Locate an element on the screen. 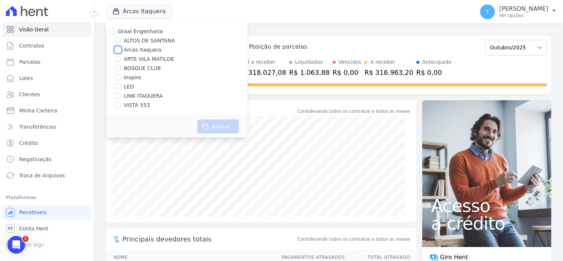 Image resolution: width=563 pixels, height=261 pixels. span: 1 is located at coordinates (25, 239).